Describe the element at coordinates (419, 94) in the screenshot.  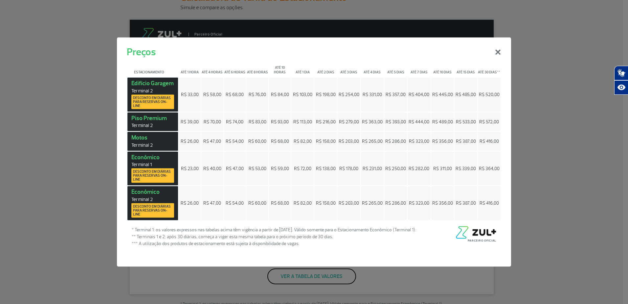
I see `span: R$ 404,00` at that location.